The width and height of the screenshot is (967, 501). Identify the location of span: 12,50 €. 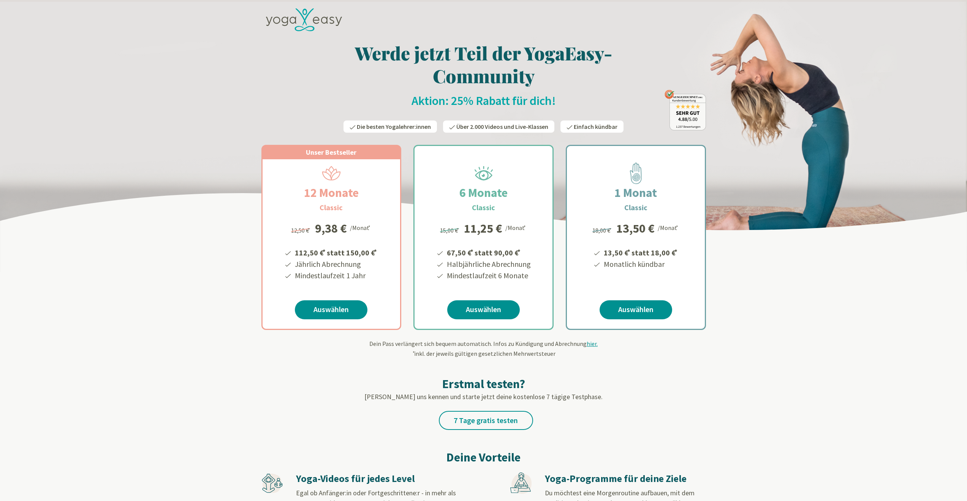
(301, 230).